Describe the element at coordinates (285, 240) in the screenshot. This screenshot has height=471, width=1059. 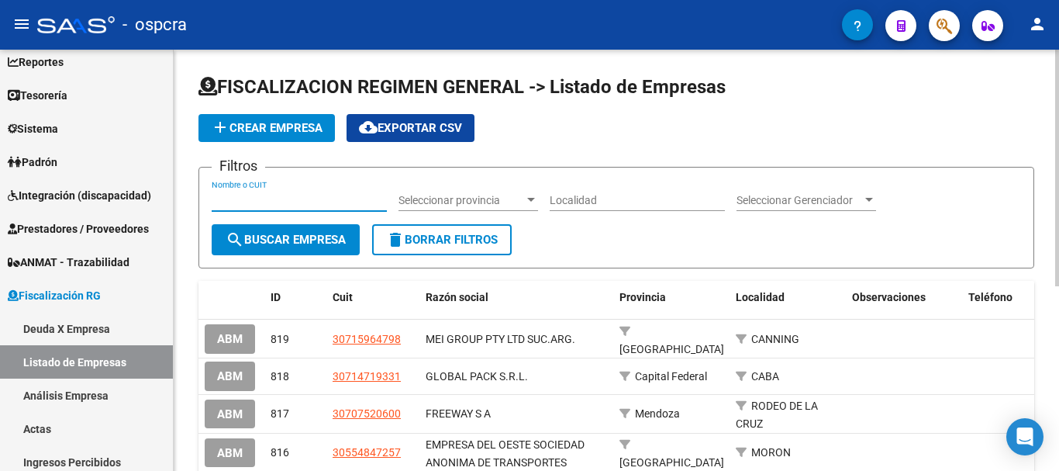
I see `span: Buscar Empresa` at that location.